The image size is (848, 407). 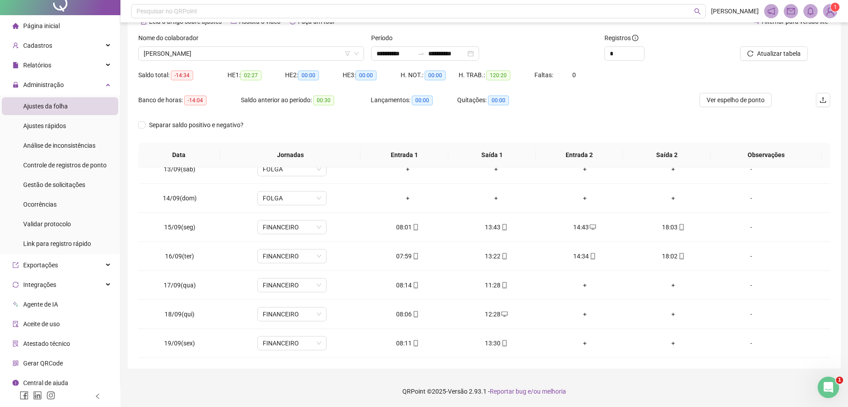 I want to click on span: left, so click(x=98, y=396).